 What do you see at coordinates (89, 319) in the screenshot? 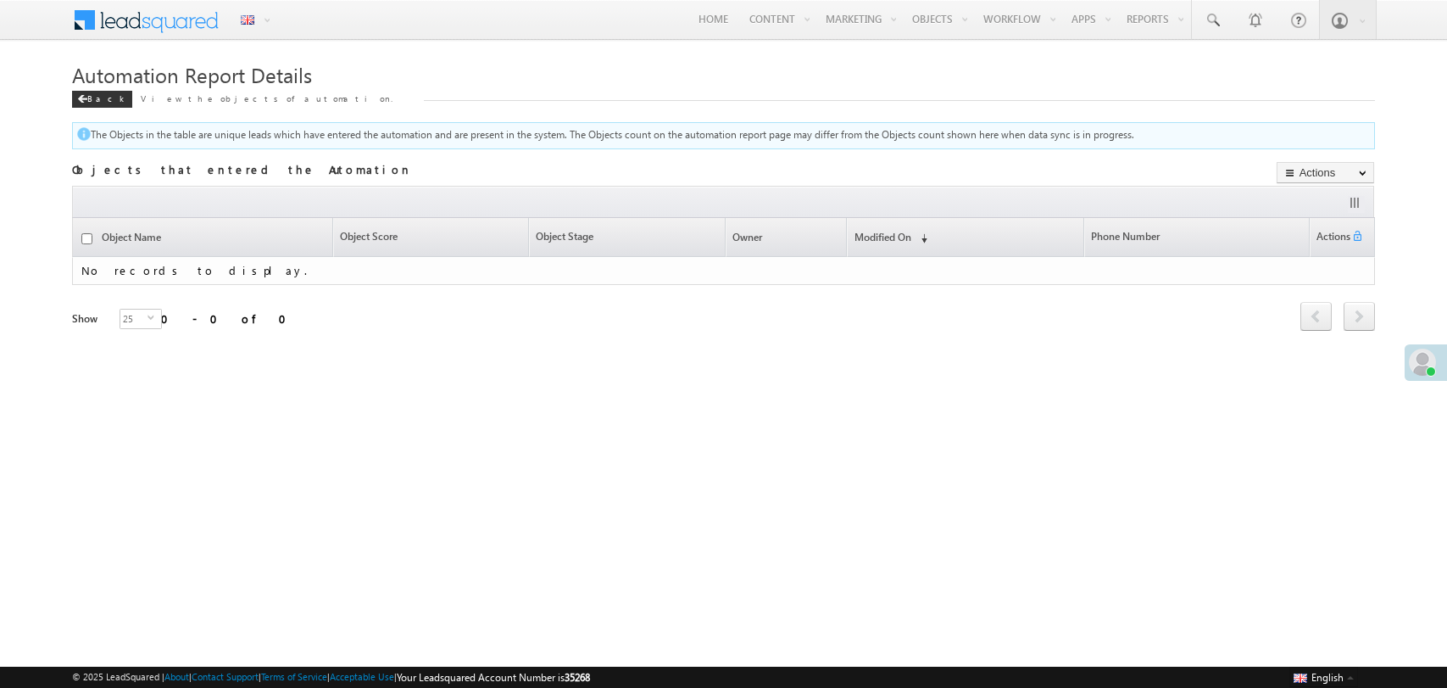
I see `div: Show` at bounding box center [89, 319].